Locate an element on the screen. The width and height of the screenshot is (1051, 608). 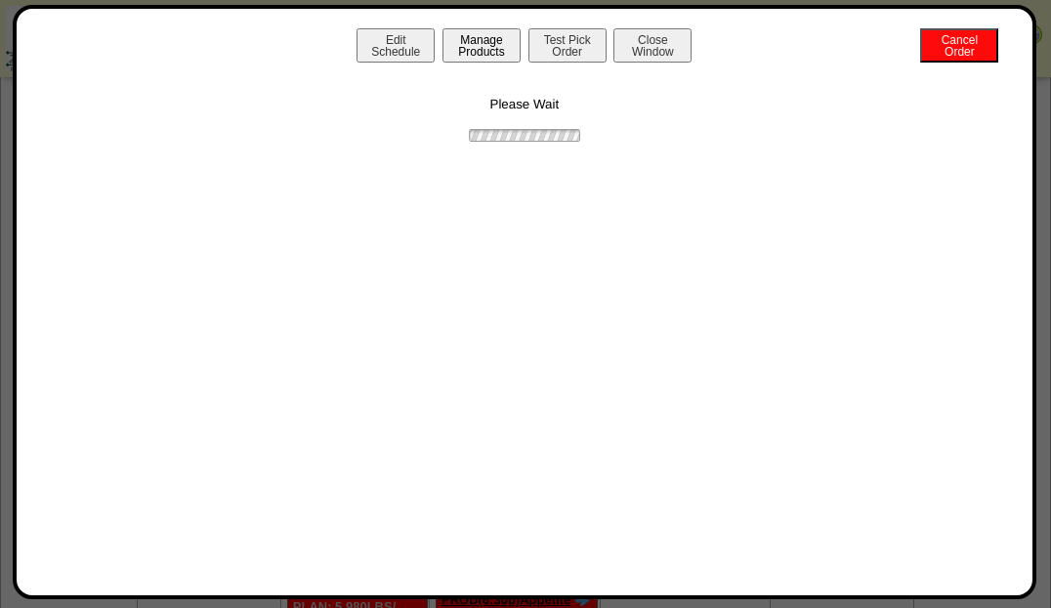
a: CloseWindow is located at coordinates (653, 51).